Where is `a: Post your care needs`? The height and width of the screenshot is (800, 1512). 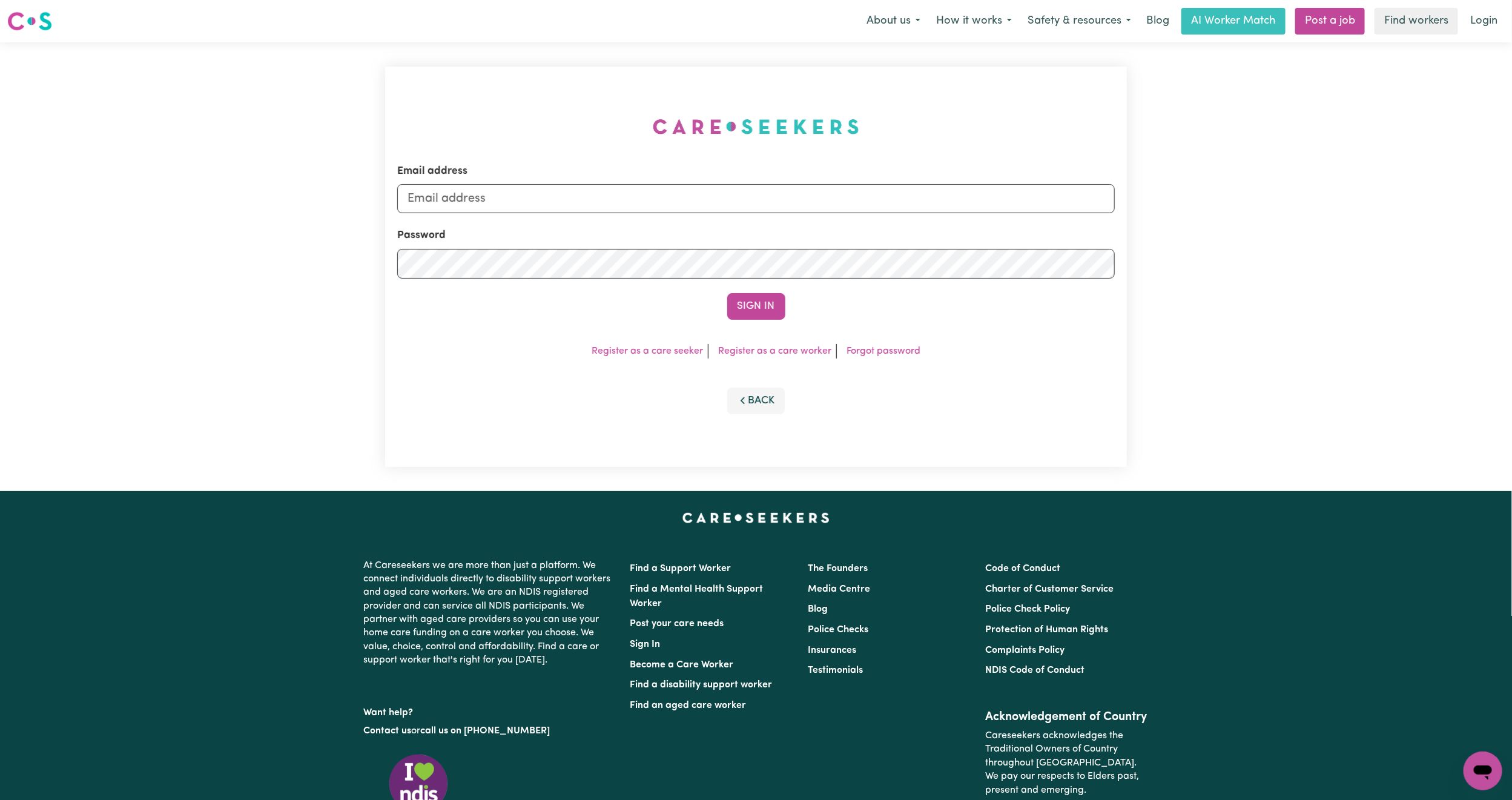 a: Post your care needs is located at coordinates (677, 624).